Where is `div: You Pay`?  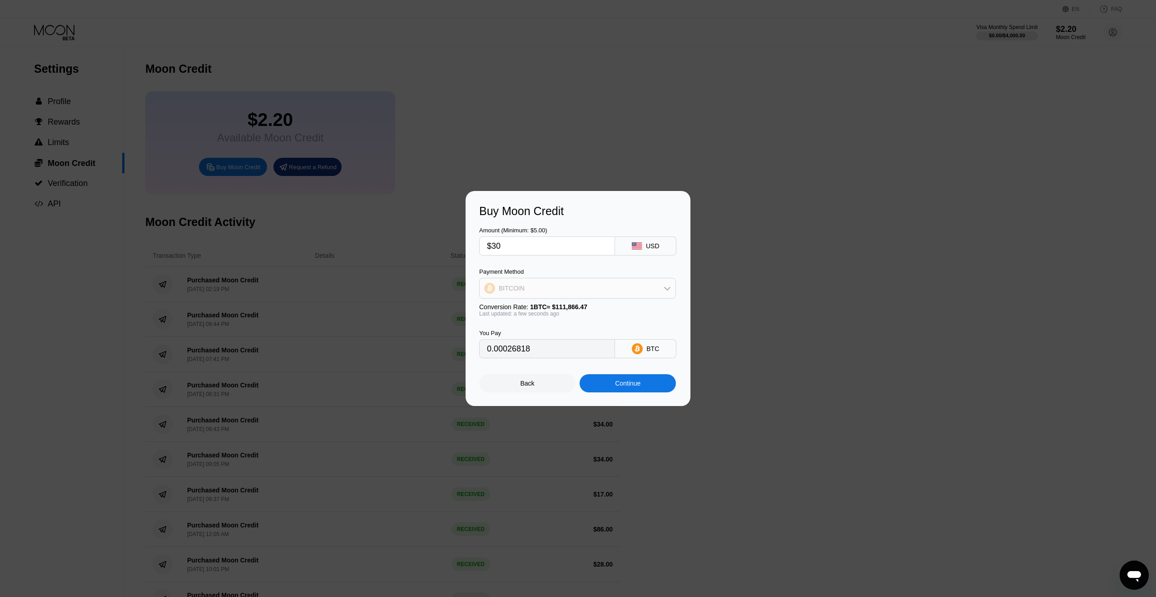
div: You Pay is located at coordinates (547, 333).